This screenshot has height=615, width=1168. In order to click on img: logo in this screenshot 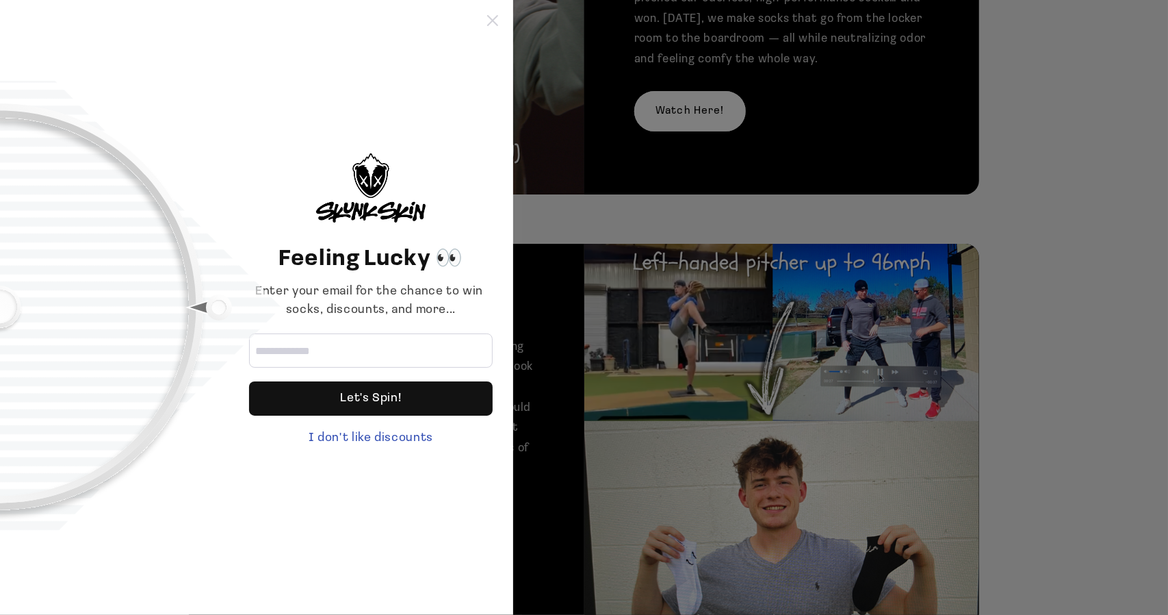, I will do `click(371, 188)`.